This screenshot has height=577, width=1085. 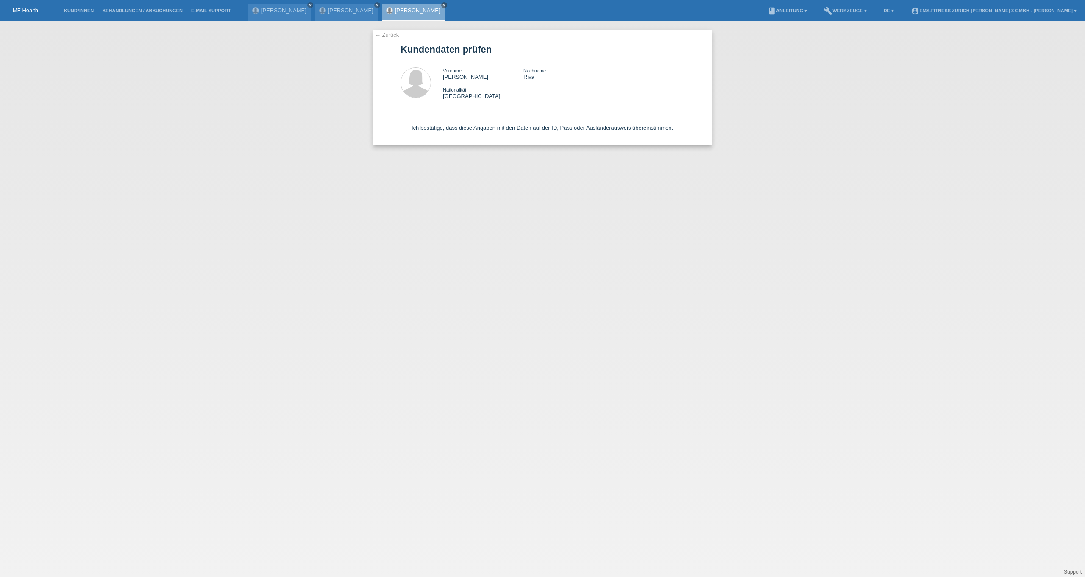 I want to click on a: Support, so click(x=1073, y=572).